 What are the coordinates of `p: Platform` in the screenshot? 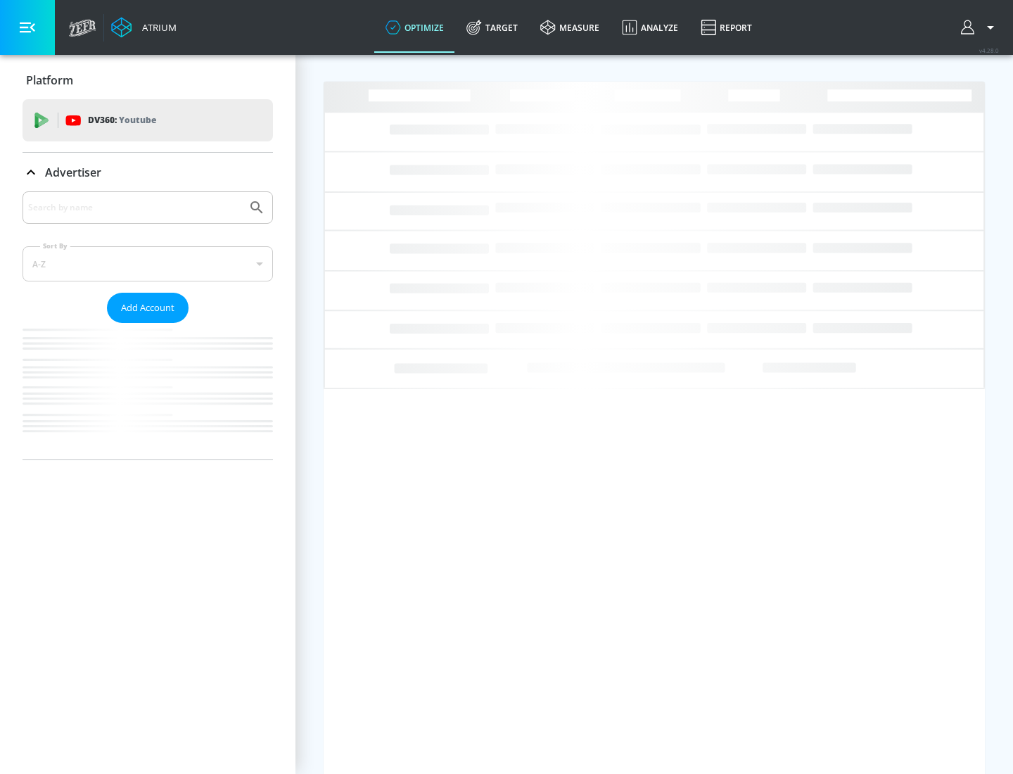 It's located at (49, 80).